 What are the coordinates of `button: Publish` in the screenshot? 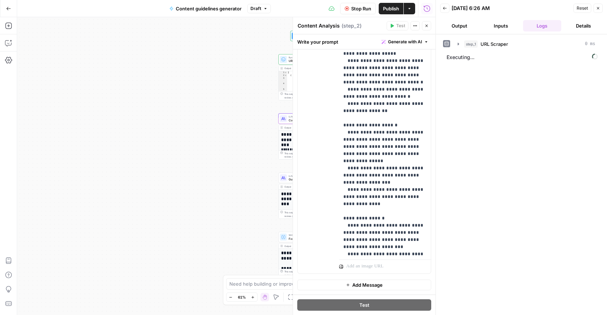 It's located at (391, 9).